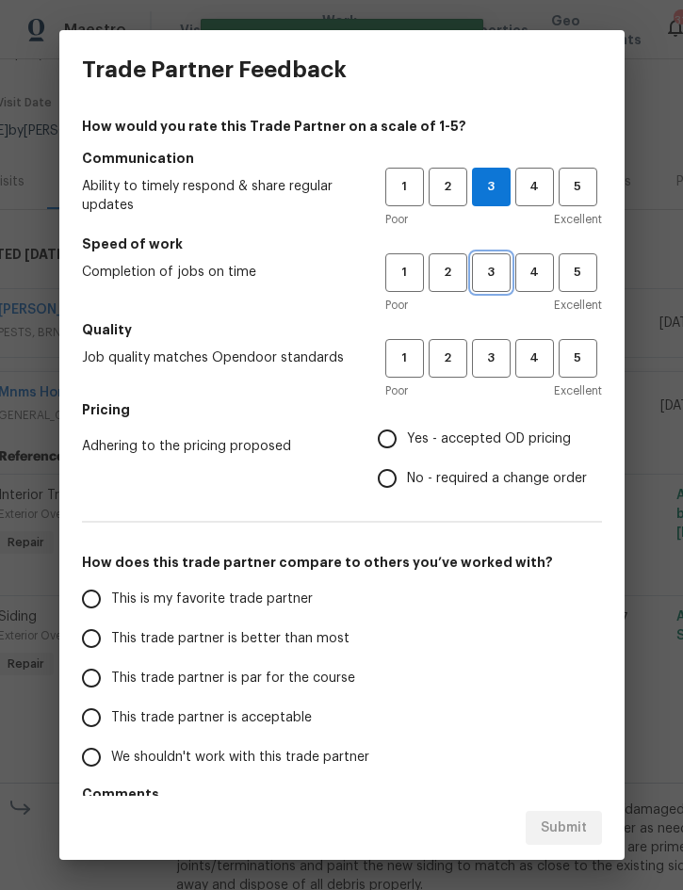 The height and width of the screenshot is (890, 683). Describe the element at coordinates (218, 196) in the screenshot. I see `span: Ability to timely respond & share regular updates` at that location.